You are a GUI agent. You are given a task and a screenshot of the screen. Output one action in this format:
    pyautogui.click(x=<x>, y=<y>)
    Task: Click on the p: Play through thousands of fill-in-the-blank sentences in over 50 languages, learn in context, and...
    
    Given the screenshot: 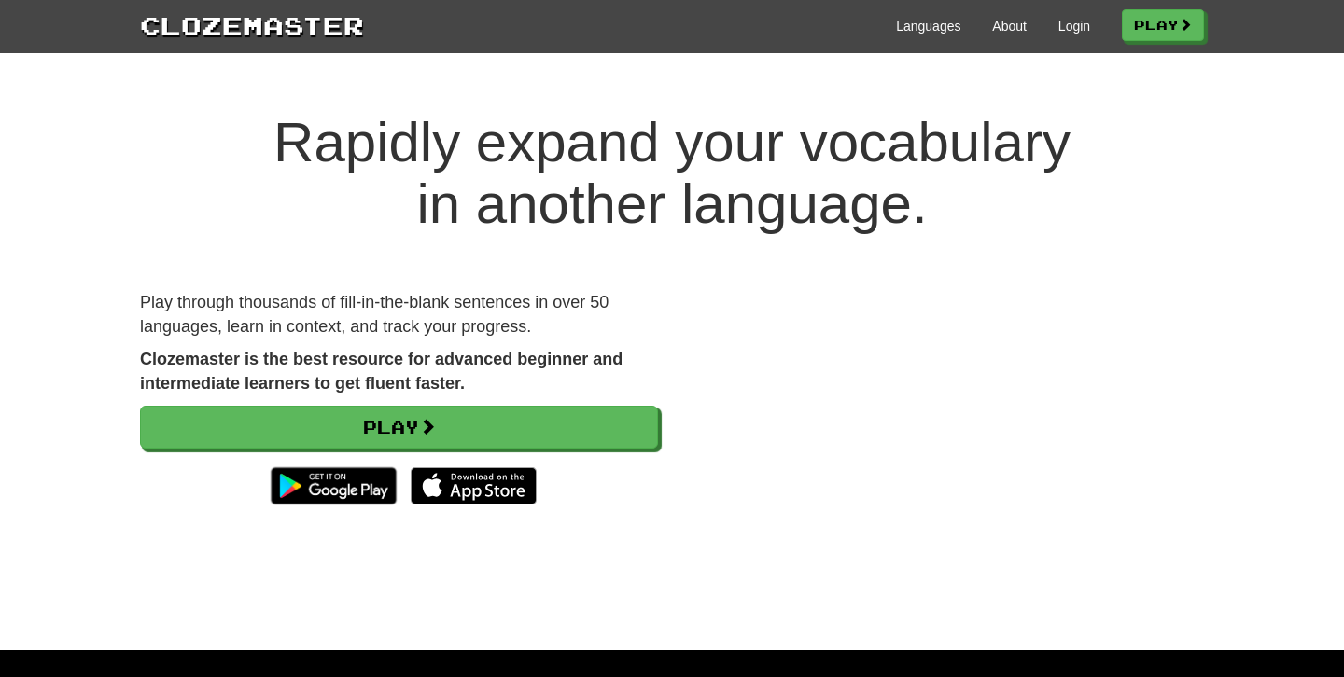 What is the action you would take?
    pyautogui.click(x=398, y=314)
    